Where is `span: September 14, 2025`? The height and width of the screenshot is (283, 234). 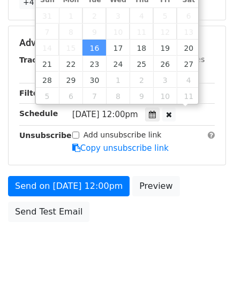
span: September 14, 2025 is located at coordinates (48, 48).